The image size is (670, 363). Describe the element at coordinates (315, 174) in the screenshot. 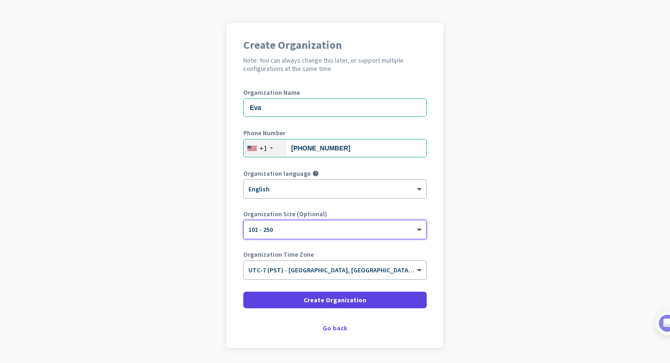

I see `i: help` at that location.